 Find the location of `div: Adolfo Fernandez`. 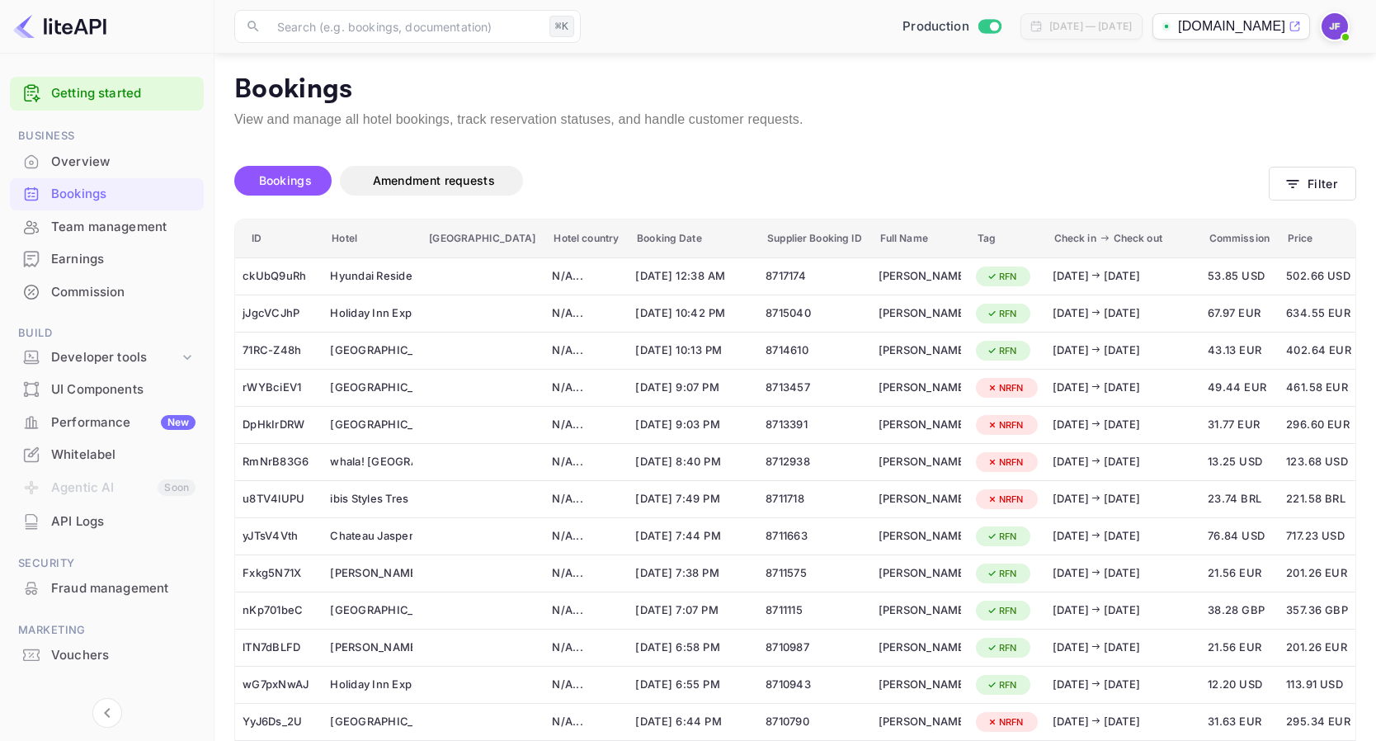

div: Adolfo Fernandez is located at coordinates (920, 314).